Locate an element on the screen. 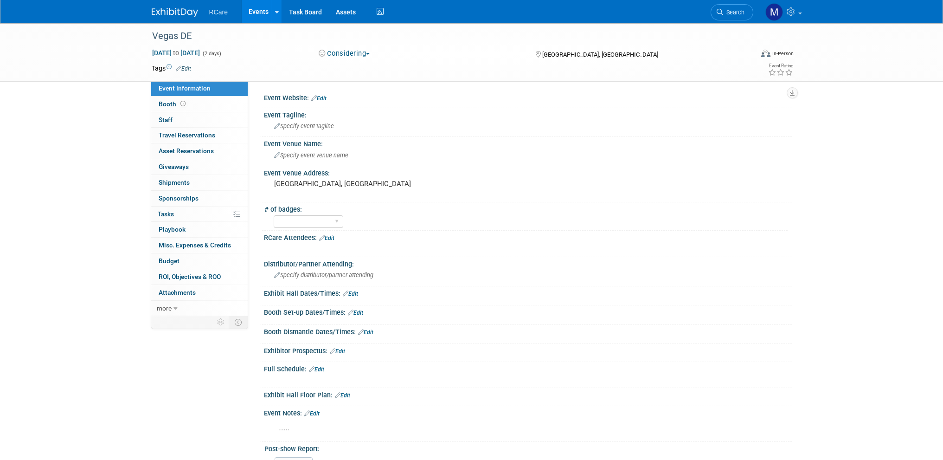 This screenshot has width=943, height=460. div: Event Venue Name: is located at coordinates (528, 142).